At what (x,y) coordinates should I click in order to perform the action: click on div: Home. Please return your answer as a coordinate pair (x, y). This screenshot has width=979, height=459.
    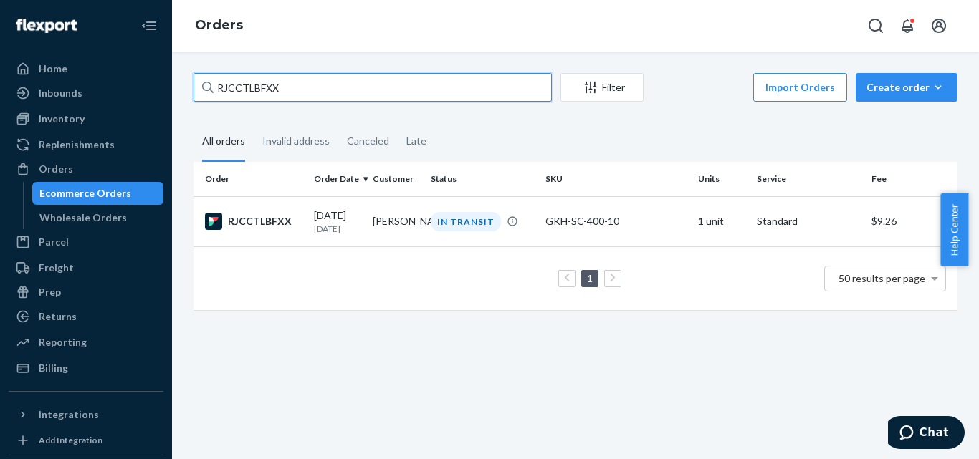
    Looking at the image, I should click on (53, 69).